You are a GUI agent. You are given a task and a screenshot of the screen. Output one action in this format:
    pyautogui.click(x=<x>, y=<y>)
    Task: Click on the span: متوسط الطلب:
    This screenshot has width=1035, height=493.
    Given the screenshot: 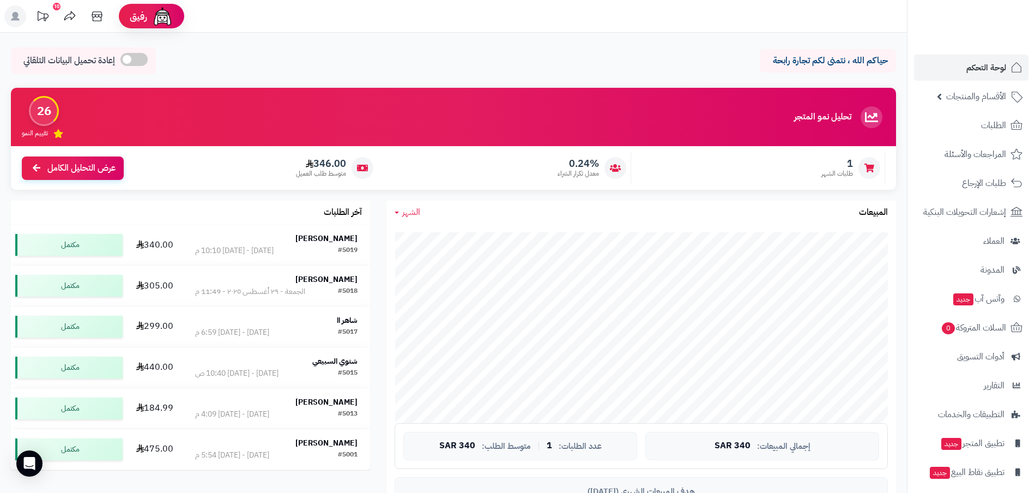 What is the action you would take?
    pyautogui.click(x=507, y=446)
    